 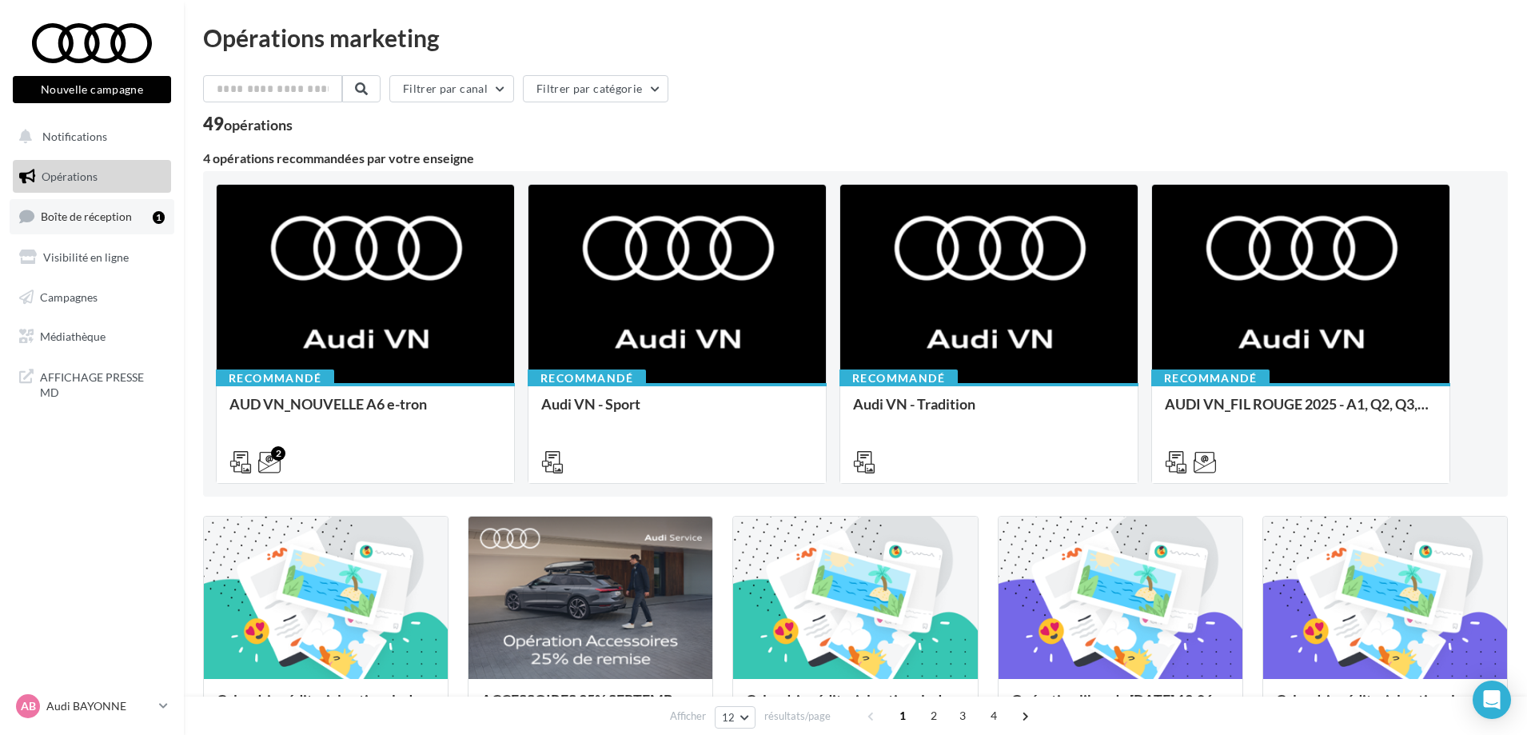 I want to click on div: AUD VN_NOUVELLE A6 e-tron, so click(x=365, y=412).